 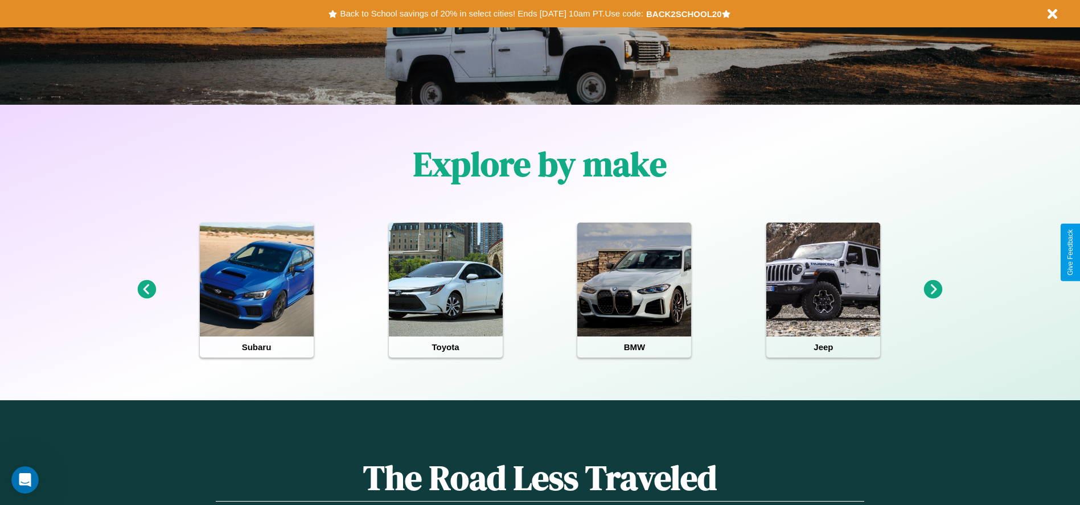 I want to click on b: BACK2SCHOOL20, so click(x=684, y=14).